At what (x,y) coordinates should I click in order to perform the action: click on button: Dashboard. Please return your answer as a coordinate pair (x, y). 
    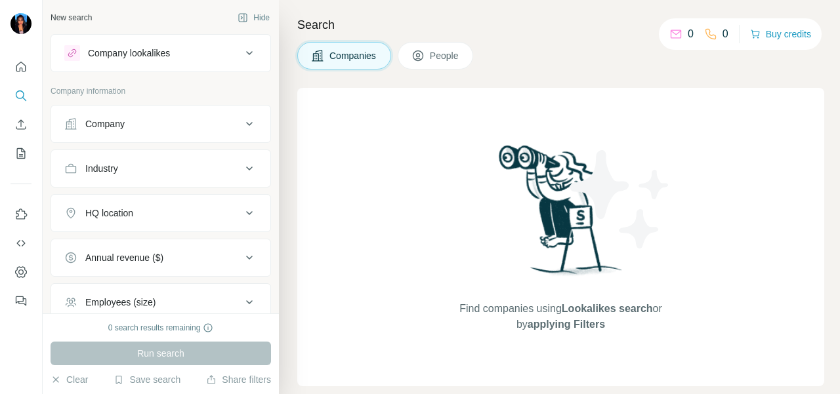
    Looking at the image, I should click on (21, 272).